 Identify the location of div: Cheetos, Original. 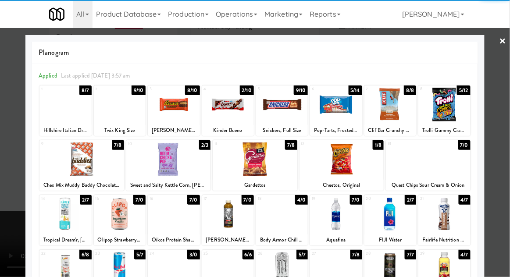
(341, 185).